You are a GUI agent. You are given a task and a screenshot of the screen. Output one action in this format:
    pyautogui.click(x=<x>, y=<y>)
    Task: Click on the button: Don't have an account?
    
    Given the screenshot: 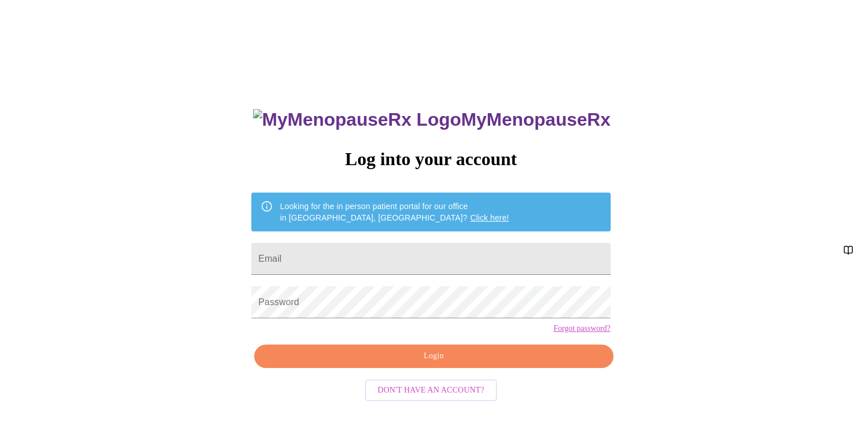 What is the action you would take?
    pyautogui.click(x=431, y=390)
    